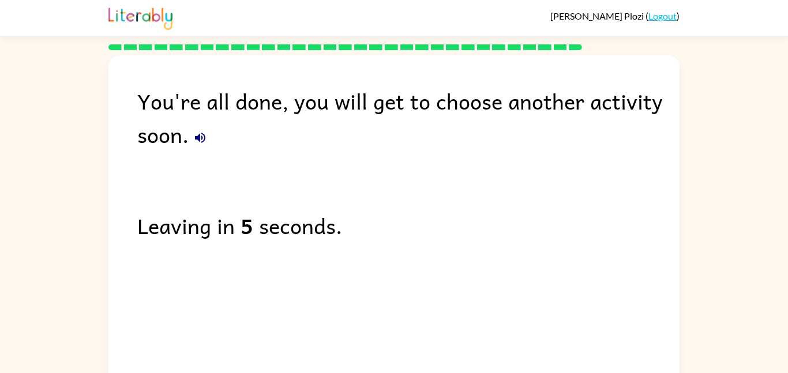 This screenshot has width=788, height=373. Describe the element at coordinates (247, 226) in the screenshot. I see `b: 5` at that location.